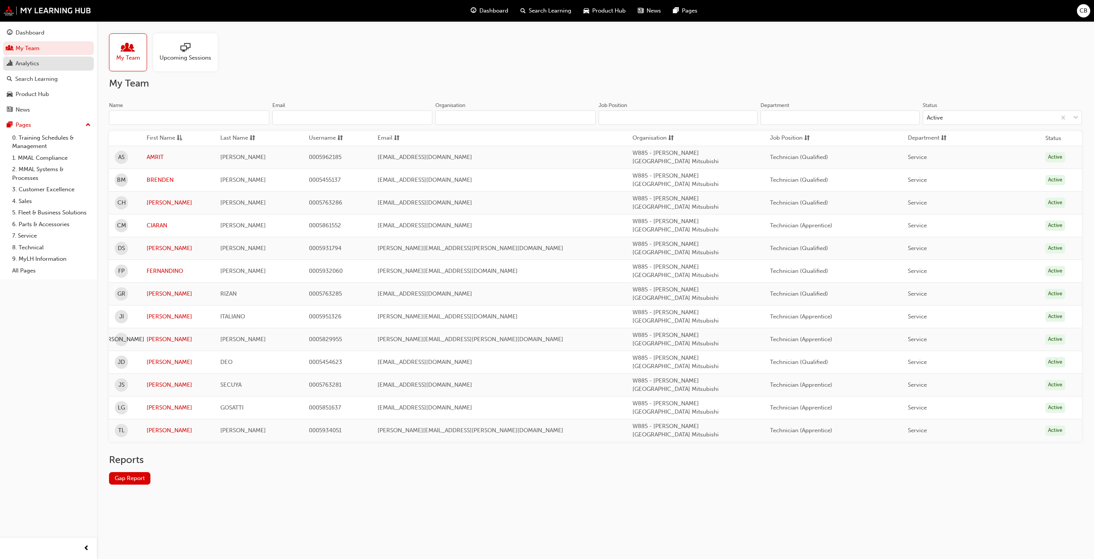 This screenshot has width=1094, height=559. What do you see at coordinates (685, 11) in the screenshot?
I see `a: pages-iconPages` at bounding box center [685, 11].